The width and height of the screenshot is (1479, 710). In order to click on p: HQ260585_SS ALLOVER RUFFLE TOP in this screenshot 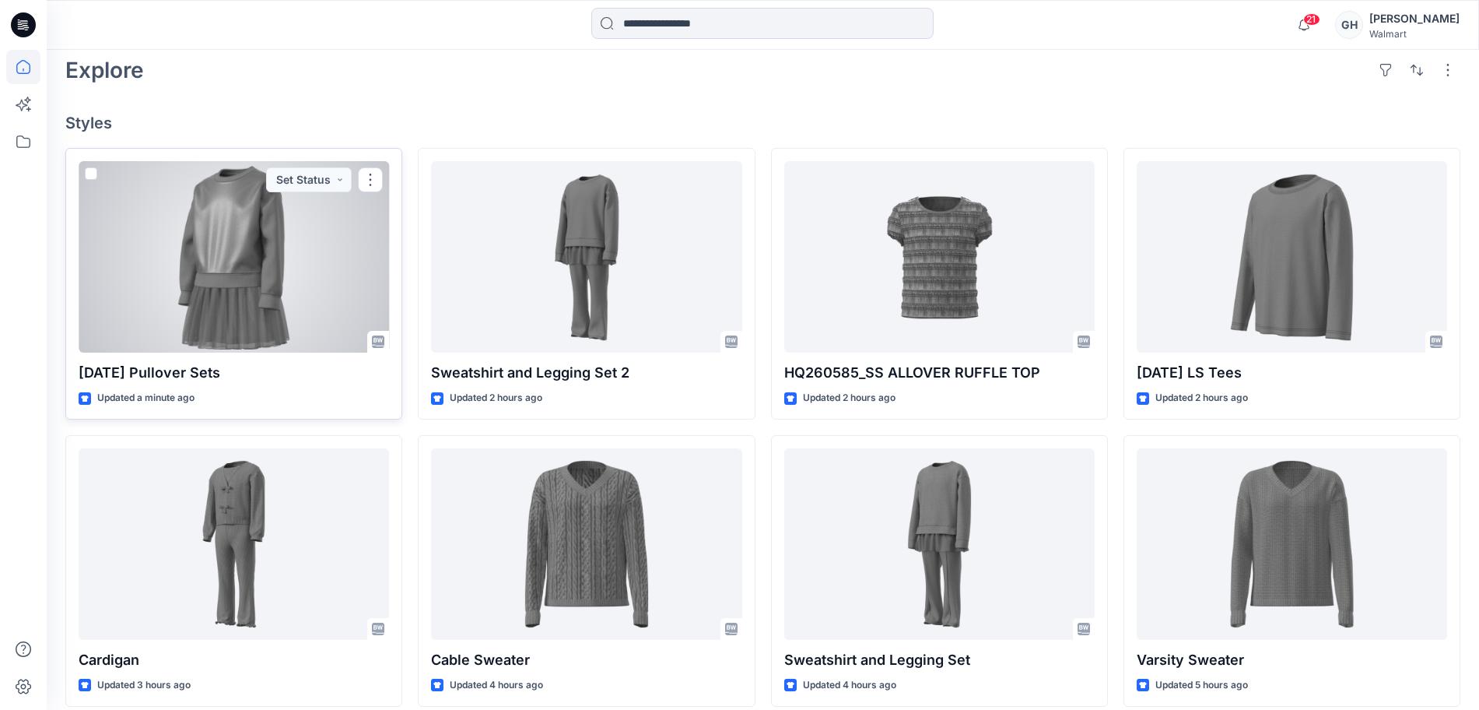, I will do `click(939, 373)`.